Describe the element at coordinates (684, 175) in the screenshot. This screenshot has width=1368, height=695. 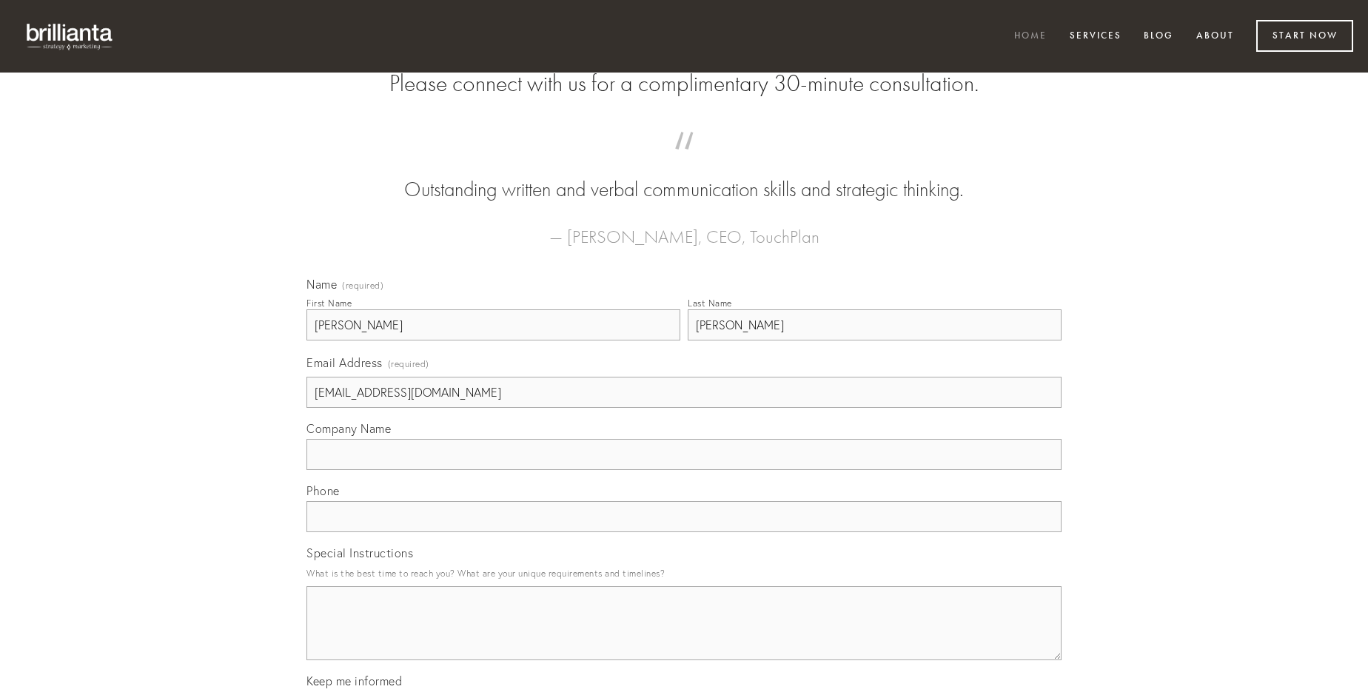
I see `blockquote: Outstanding written and verbal communication skills and strategic thinking.` at that location.